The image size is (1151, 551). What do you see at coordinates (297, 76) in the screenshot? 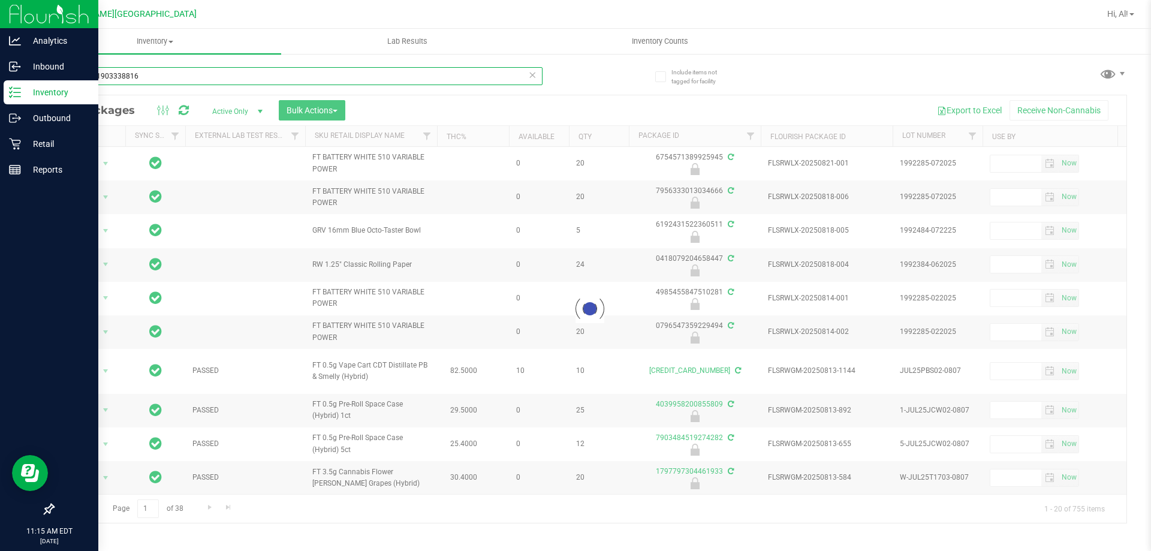
I see `input: Search Package ID, Item Name, SKU, Lot or Part Number...` at bounding box center [297, 76].